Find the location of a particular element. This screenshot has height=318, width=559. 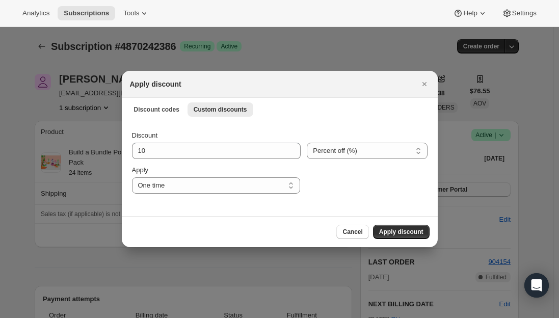

button: Close is located at coordinates (424, 84).